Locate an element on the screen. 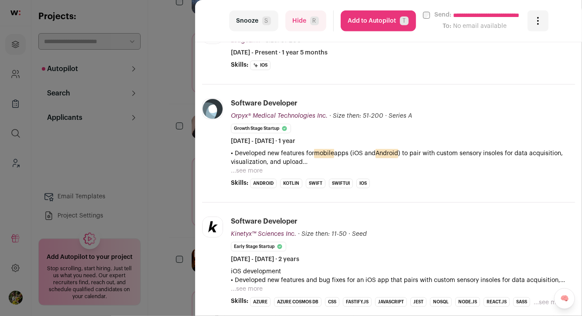  mark: mobile is located at coordinates (324, 153).